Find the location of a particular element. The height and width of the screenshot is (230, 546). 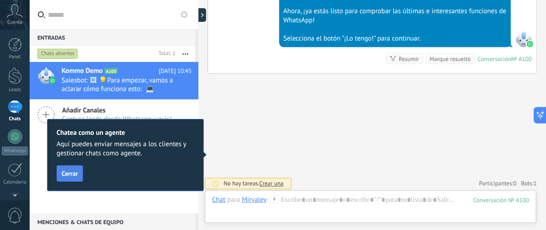

div: No hay tareas. is located at coordinates (253, 184).